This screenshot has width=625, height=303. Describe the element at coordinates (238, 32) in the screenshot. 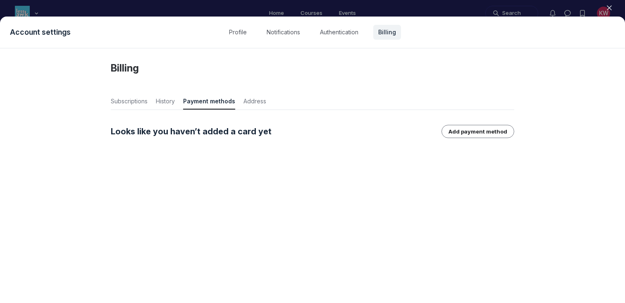

I see `a: Profile` at that location.